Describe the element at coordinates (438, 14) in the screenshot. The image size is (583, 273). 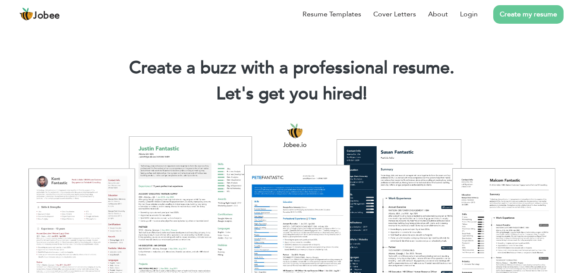
I see `a: About` at that location.